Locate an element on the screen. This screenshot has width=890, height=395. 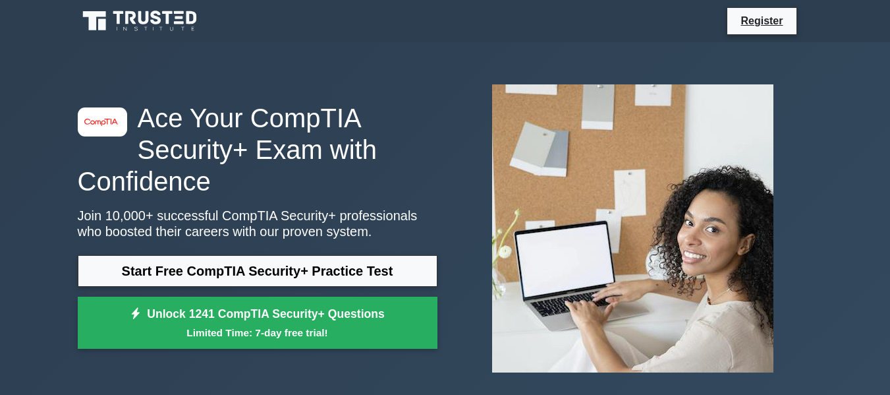
h1: Ace Your CompTIA Security+ Exam with Confidence is located at coordinates (258, 150).